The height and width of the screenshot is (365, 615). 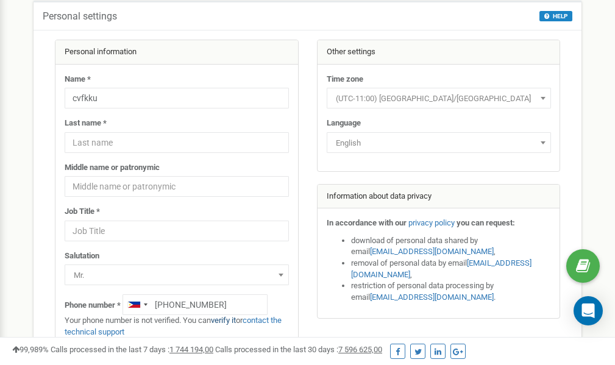 I want to click on h5: Personal settings, so click(x=80, y=16).